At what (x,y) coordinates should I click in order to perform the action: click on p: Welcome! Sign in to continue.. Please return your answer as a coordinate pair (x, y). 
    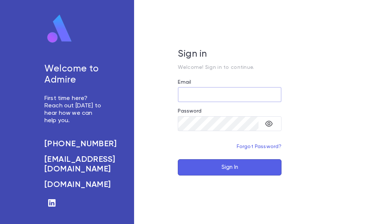
    Looking at the image, I should click on (229, 67).